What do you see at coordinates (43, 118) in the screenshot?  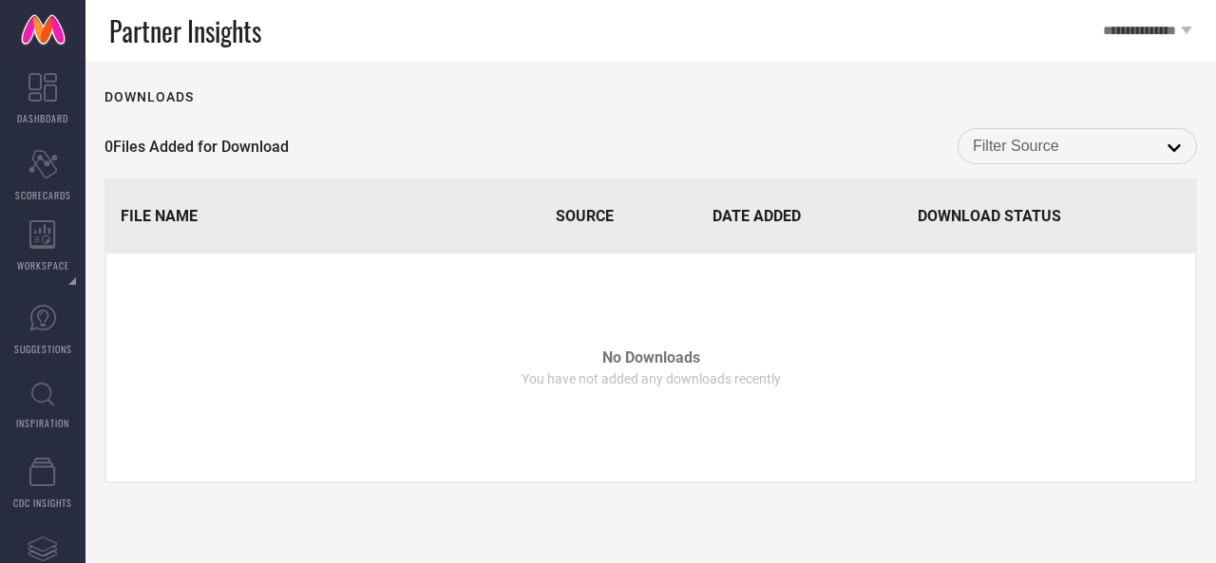 I see `span: DASHBOARD` at bounding box center [43, 118].